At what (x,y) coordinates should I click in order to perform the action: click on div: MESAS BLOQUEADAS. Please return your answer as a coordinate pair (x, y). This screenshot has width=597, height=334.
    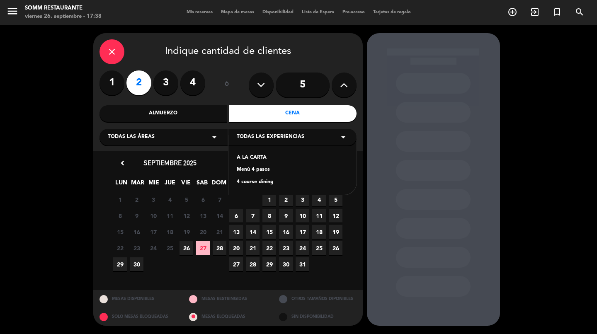
    Looking at the image, I should click on (228, 317).